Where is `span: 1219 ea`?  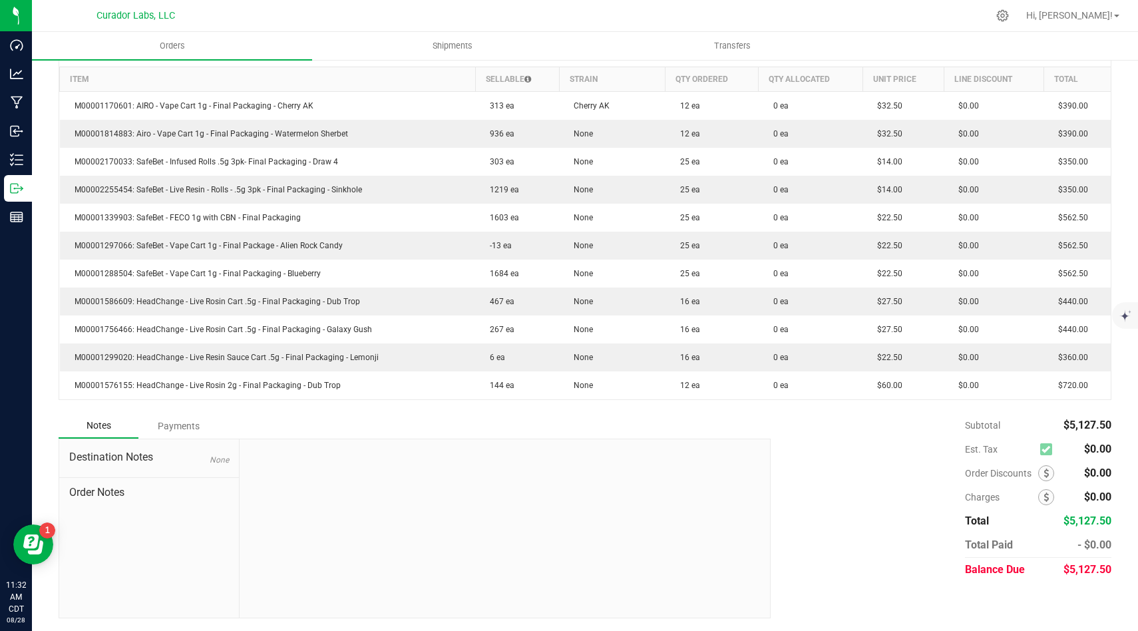 span: 1219 ea is located at coordinates (501, 190).